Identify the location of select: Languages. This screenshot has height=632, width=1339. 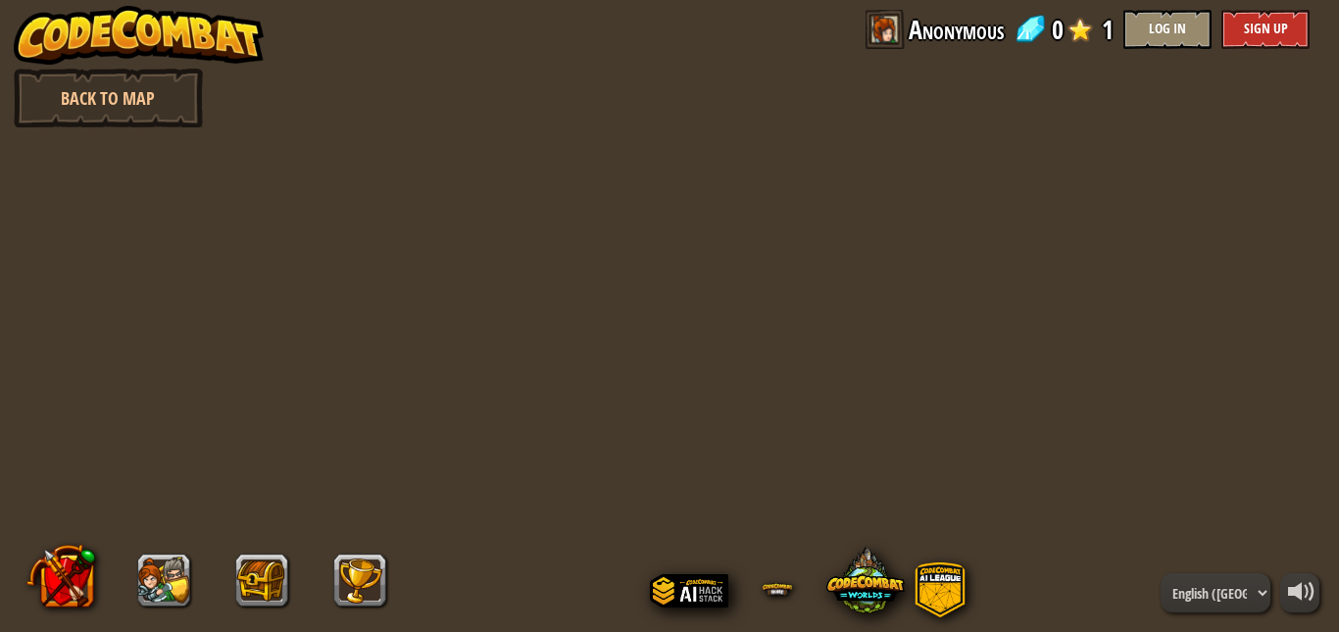
(1215, 593).